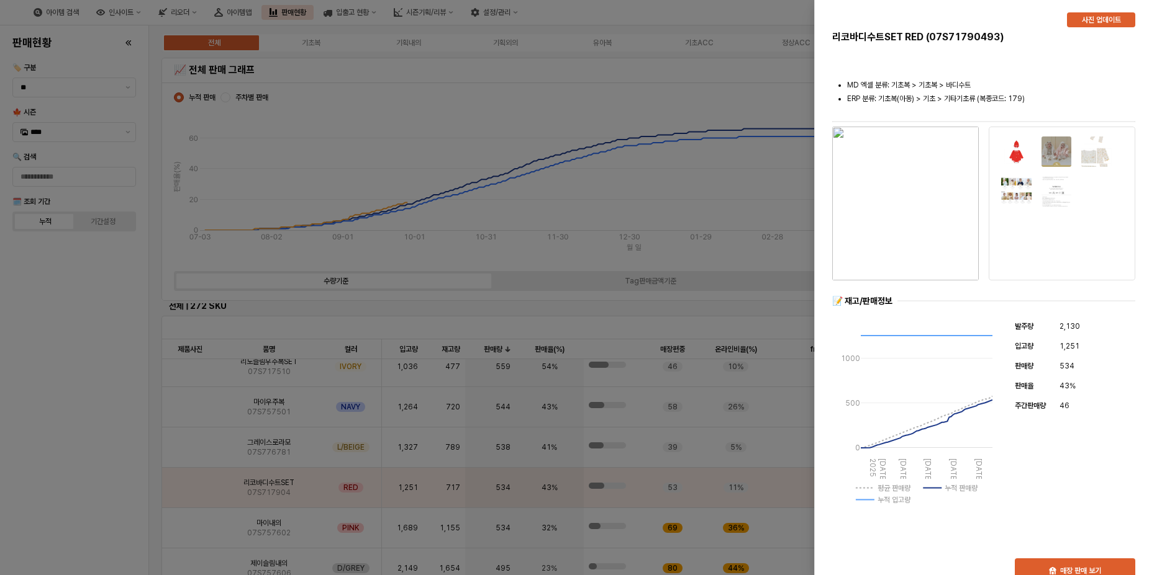 This screenshot has height=575, width=1162. What do you see at coordinates (862, 301) in the screenshot?
I see `div: 📝 재고/판매정보` at bounding box center [862, 301].